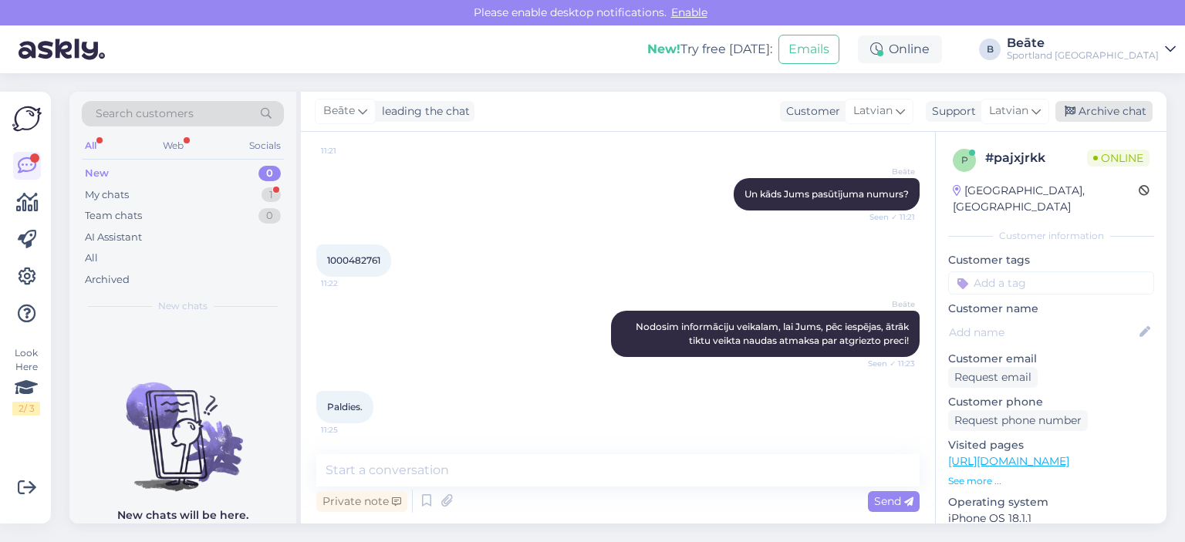 Image resolution: width=1185 pixels, height=542 pixels. What do you see at coordinates (107, 280) in the screenshot?
I see `div: Archived` at bounding box center [107, 280].